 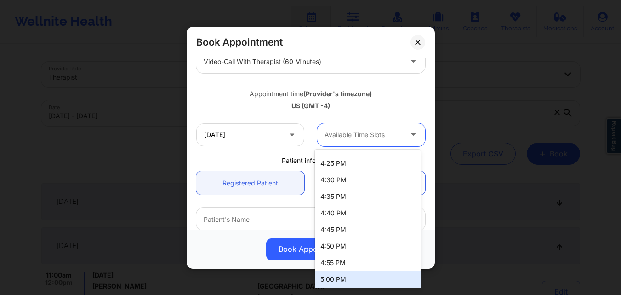 What do you see at coordinates (311, 93) in the screenshot?
I see `div: Appointment time` at bounding box center [311, 93].